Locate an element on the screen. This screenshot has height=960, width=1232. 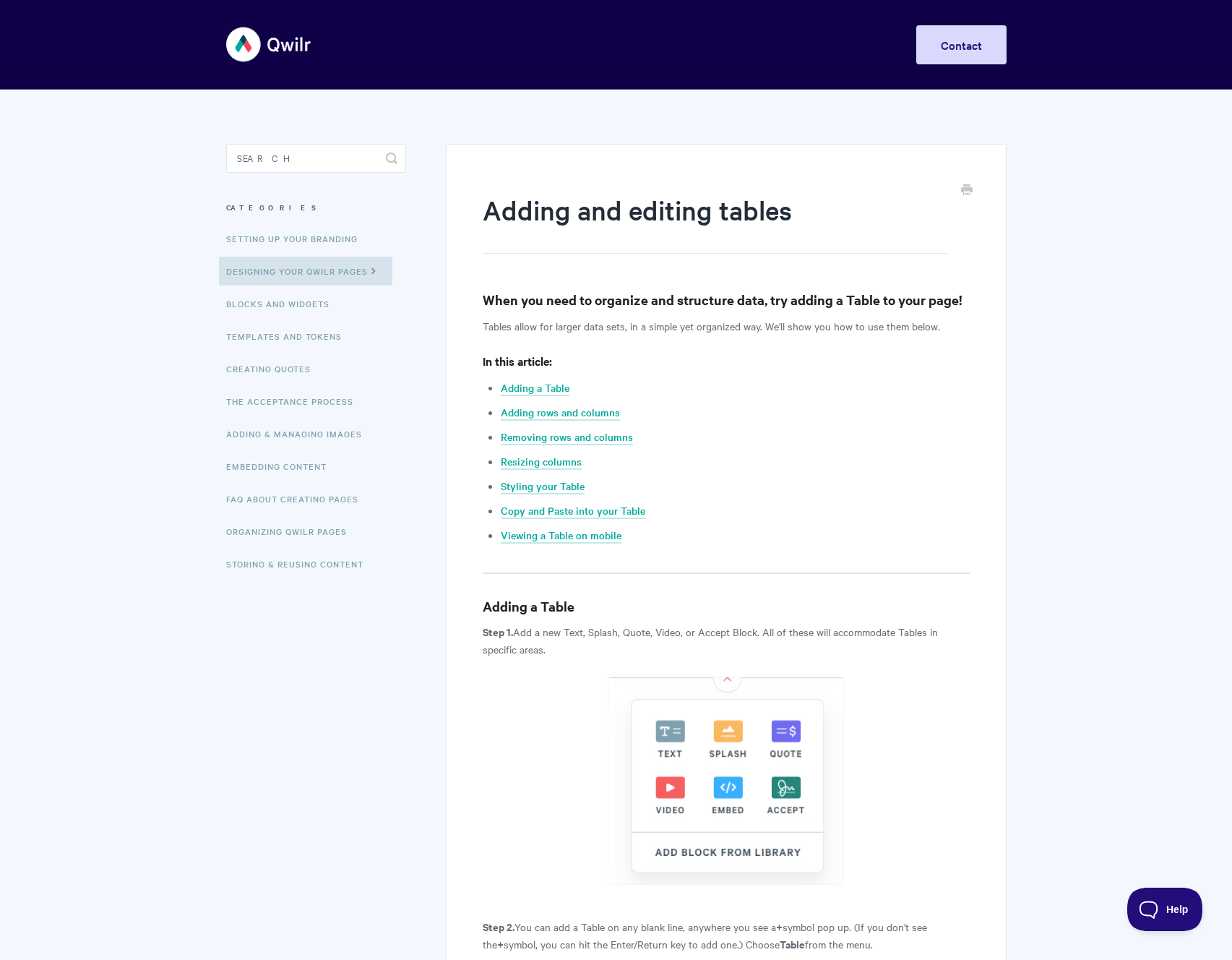
strong: Step 1. is located at coordinates (497, 631).